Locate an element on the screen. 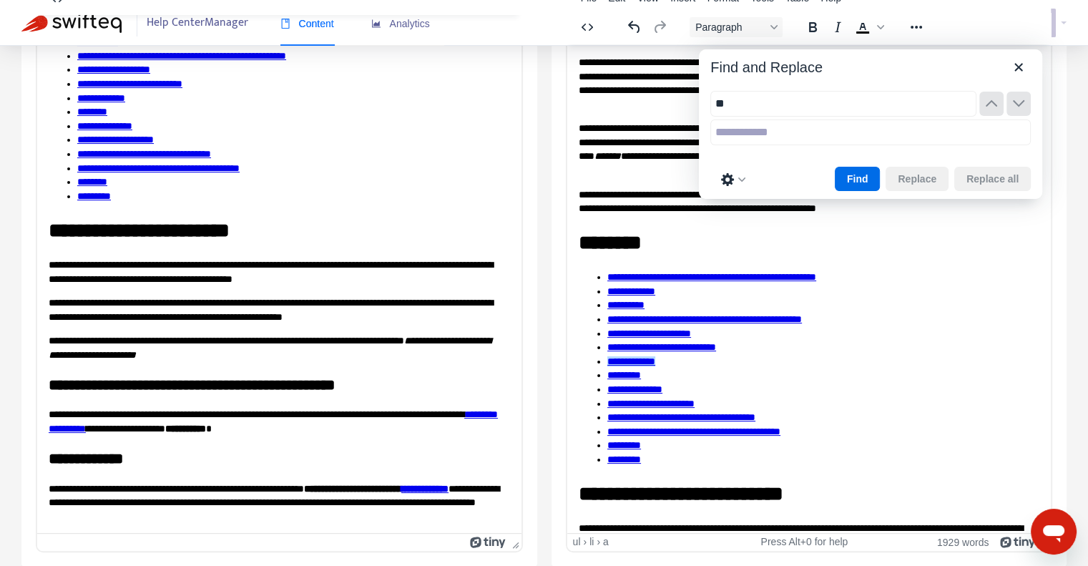 The width and height of the screenshot is (1088, 566). button: Preferences is located at coordinates (733, 180).